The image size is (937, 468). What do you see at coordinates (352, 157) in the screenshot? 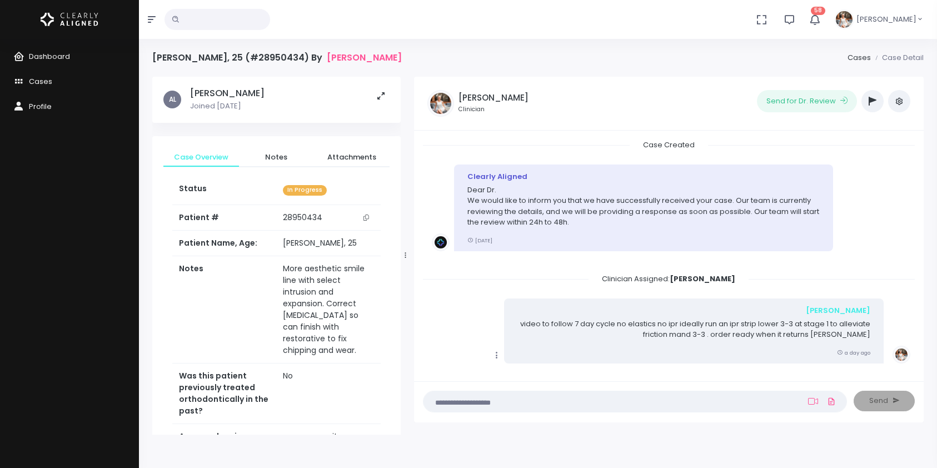
I see `span: Attachments` at bounding box center [352, 157].